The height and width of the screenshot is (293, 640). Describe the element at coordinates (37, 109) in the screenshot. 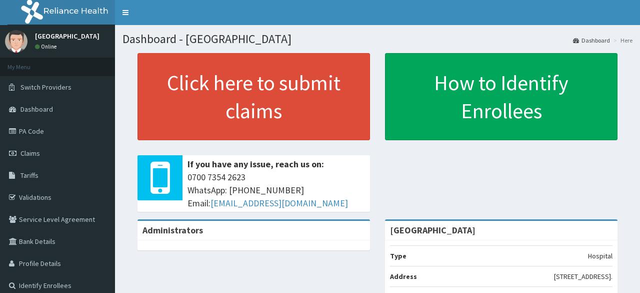

I see `span: Dashboard` at that location.